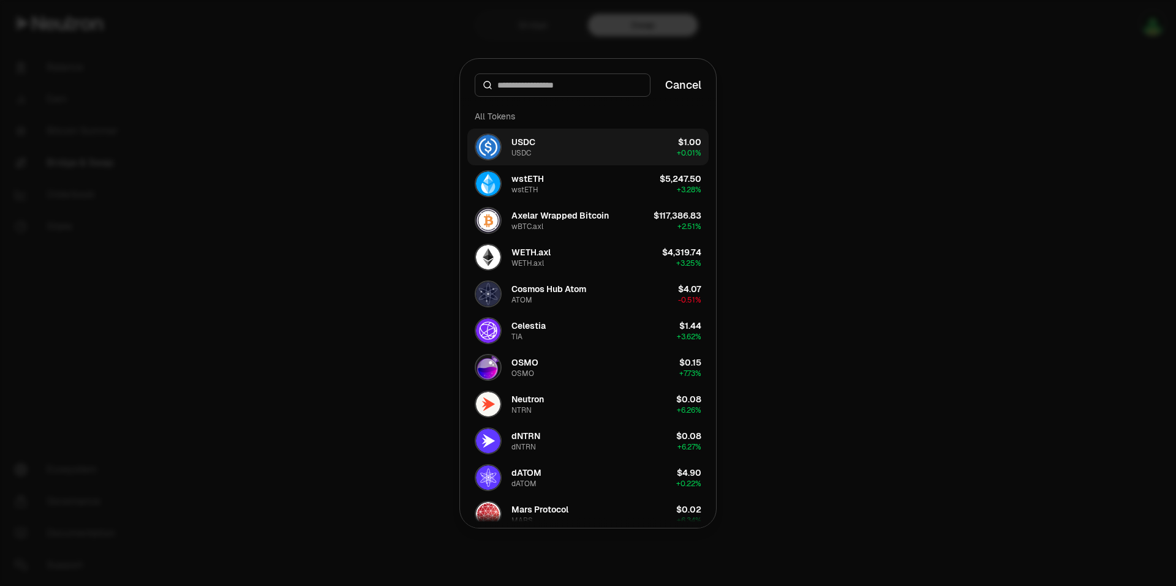  I want to click on button: wstETH LogowstETHwstETH$5,247.50+3.28%, so click(588, 184).